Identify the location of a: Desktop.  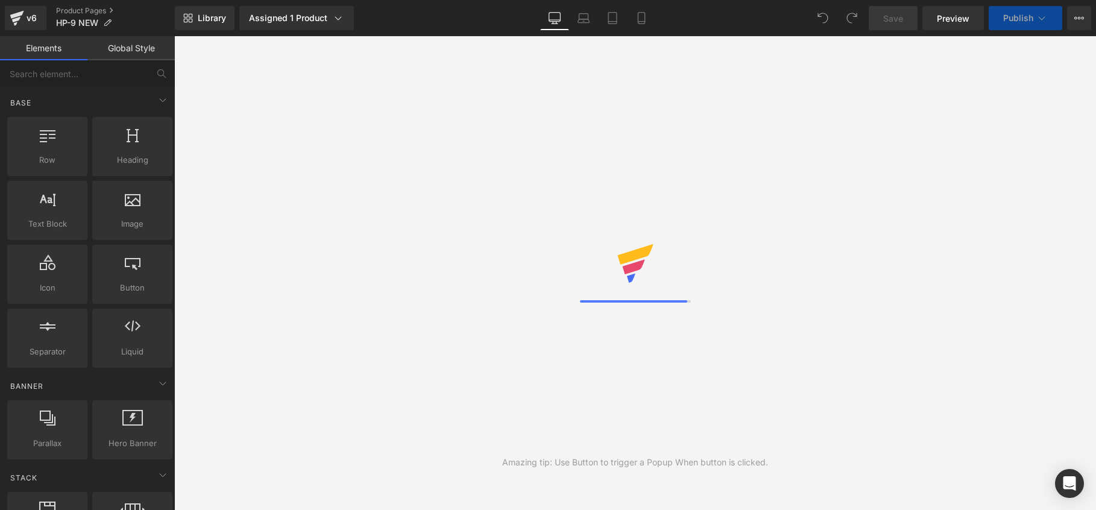
(555, 18).